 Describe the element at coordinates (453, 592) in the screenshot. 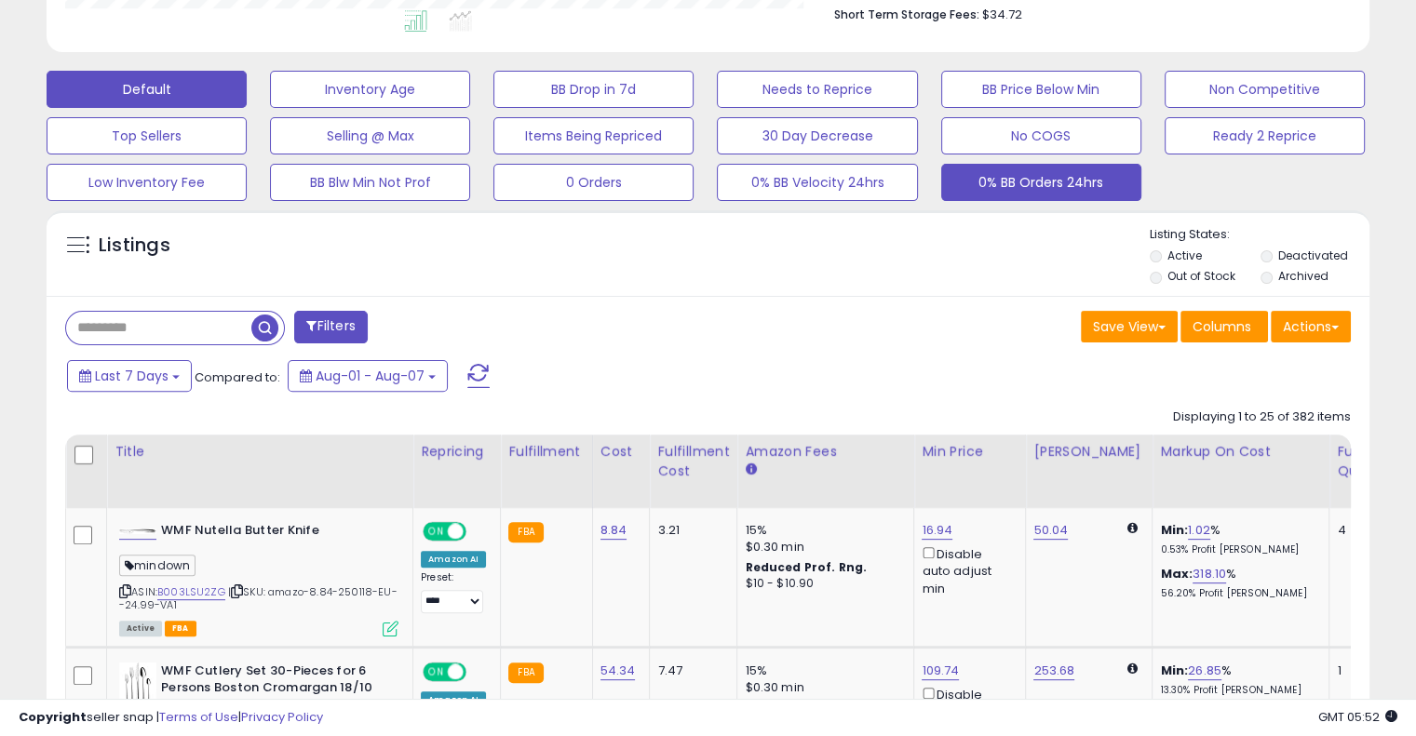

I see `div: Preset:` at that location.